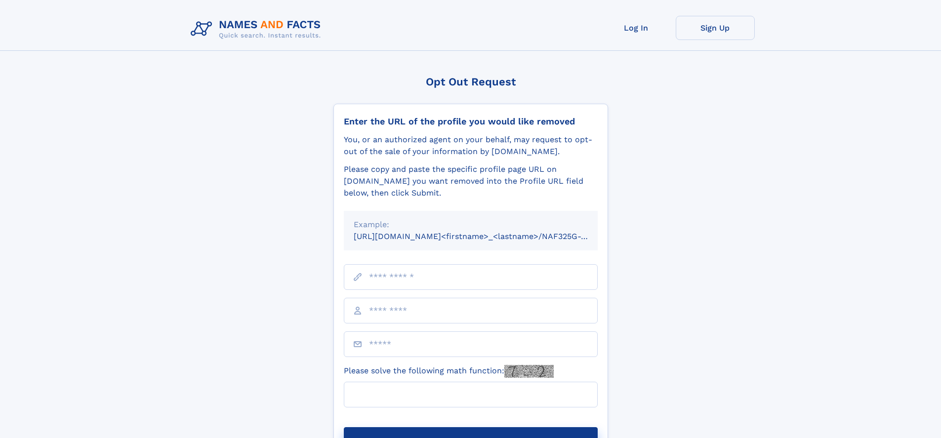 This screenshot has height=438, width=941. Describe the element at coordinates (471, 122) in the screenshot. I see `div: Enter the URL of the profile you would like removed` at that location.